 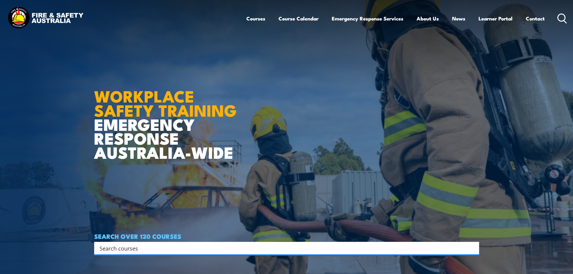 What do you see at coordinates (287, 236) in the screenshot?
I see `h4: SEARCH OVER 120 COURSES` at bounding box center [287, 236].